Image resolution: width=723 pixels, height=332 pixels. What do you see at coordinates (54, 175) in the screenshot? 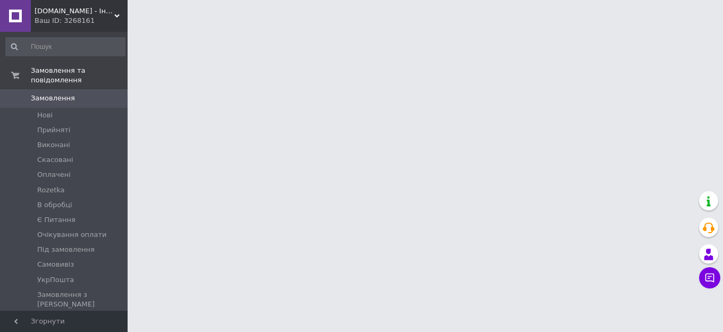
I see `span: Оплачені` at bounding box center [54, 175].